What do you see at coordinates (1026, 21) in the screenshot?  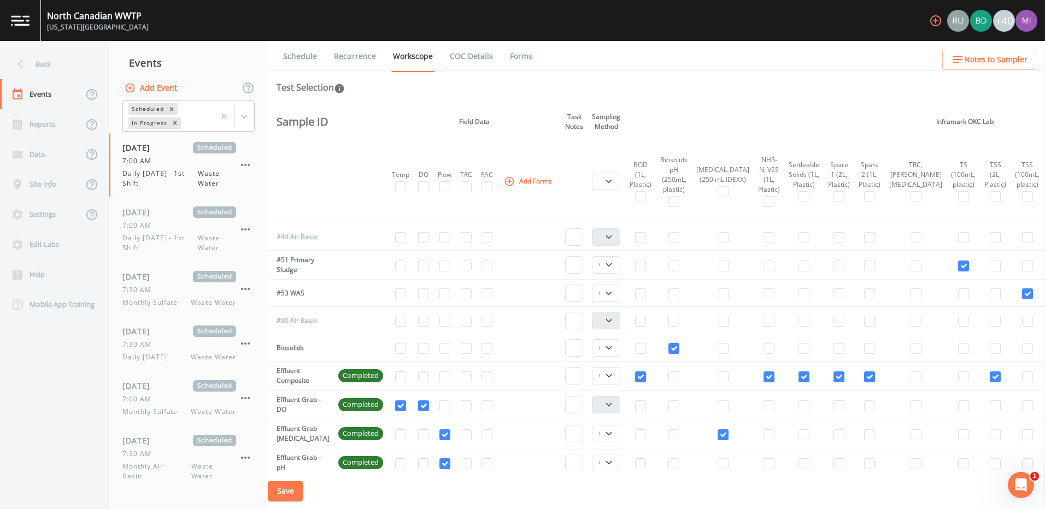 I see `img: 11d739c36d20347f7b23fdbf2a9dc2c5` at bounding box center [1026, 21].